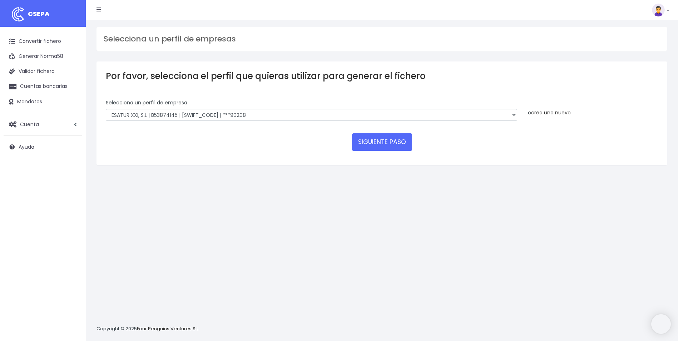  Describe the element at coordinates (658, 10) in the screenshot. I see `img: profile` at that location.